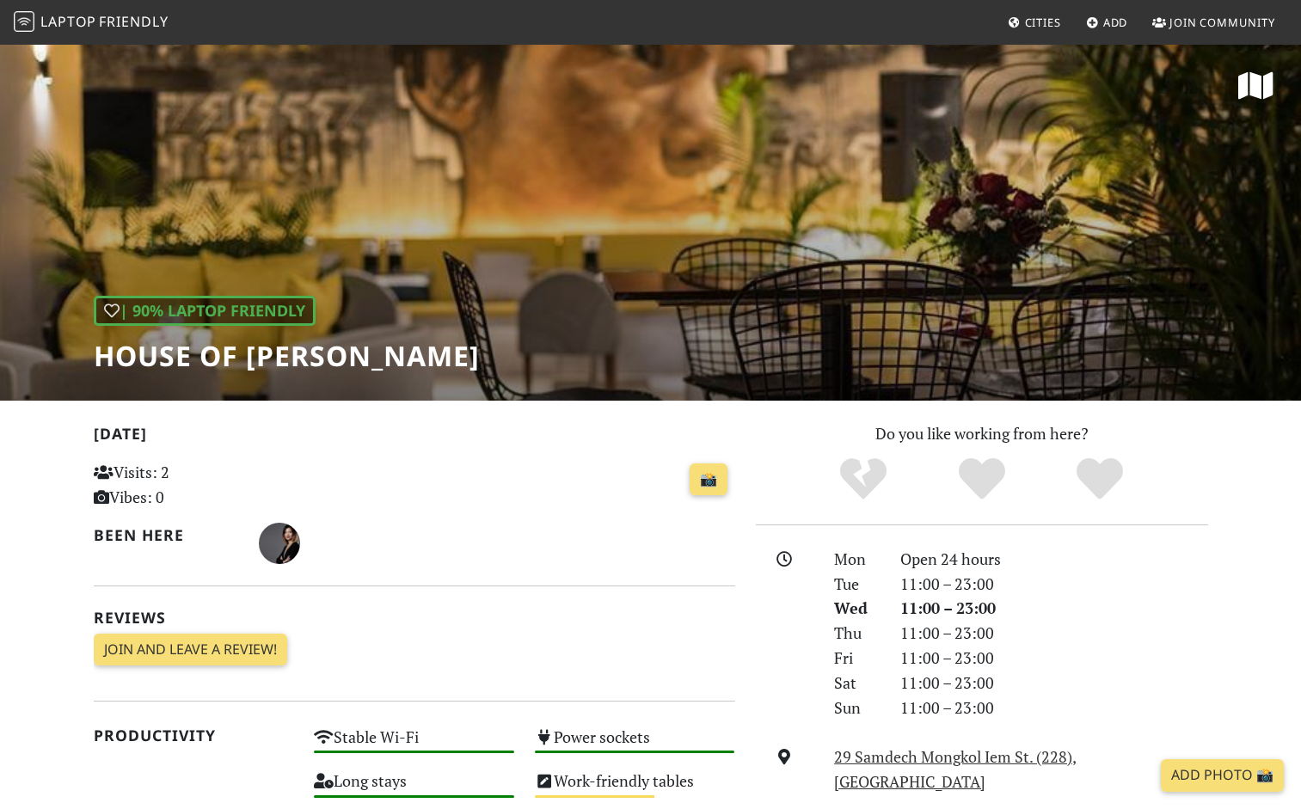 This screenshot has height=809, width=1301. Describe the element at coordinates (635, 745) in the screenshot. I see `div: Power sockets` at that location.